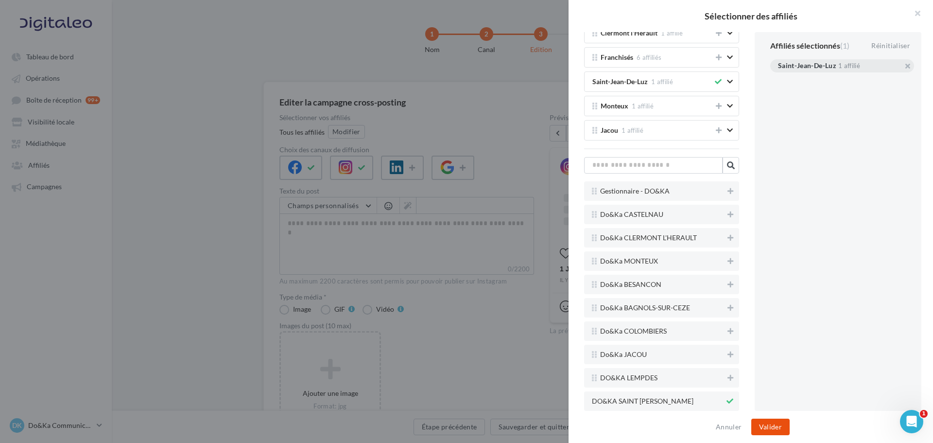 This screenshot has width=933, height=443. Describe the element at coordinates (631, 284) in the screenshot. I see `span: Do&Ka BESANCON` at that location.